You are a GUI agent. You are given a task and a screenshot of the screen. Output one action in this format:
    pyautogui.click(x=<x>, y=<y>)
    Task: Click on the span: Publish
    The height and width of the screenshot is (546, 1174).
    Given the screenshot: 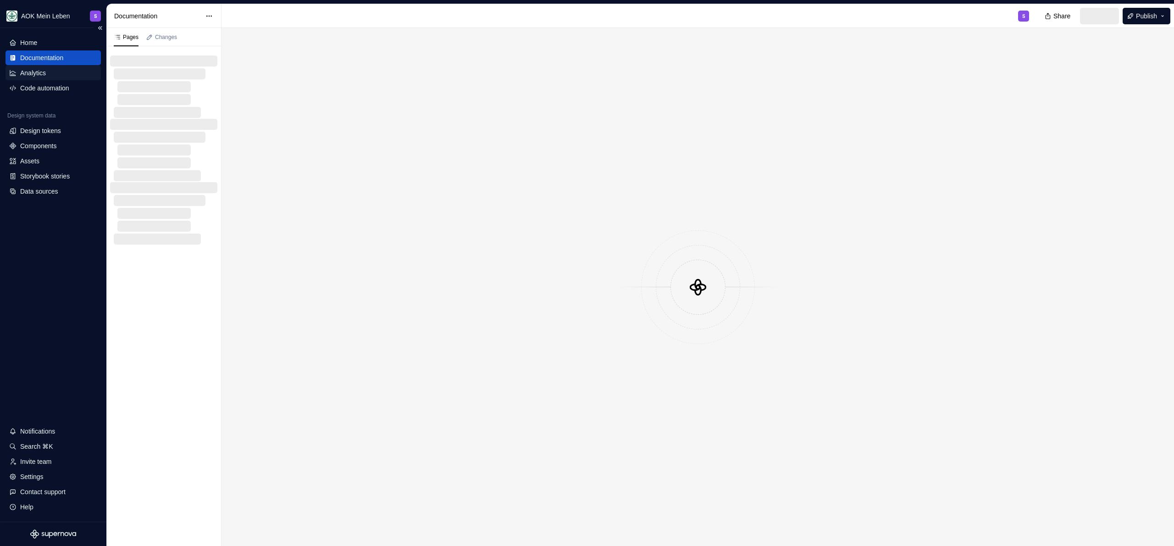 What is the action you would take?
    pyautogui.click(x=1147, y=16)
    